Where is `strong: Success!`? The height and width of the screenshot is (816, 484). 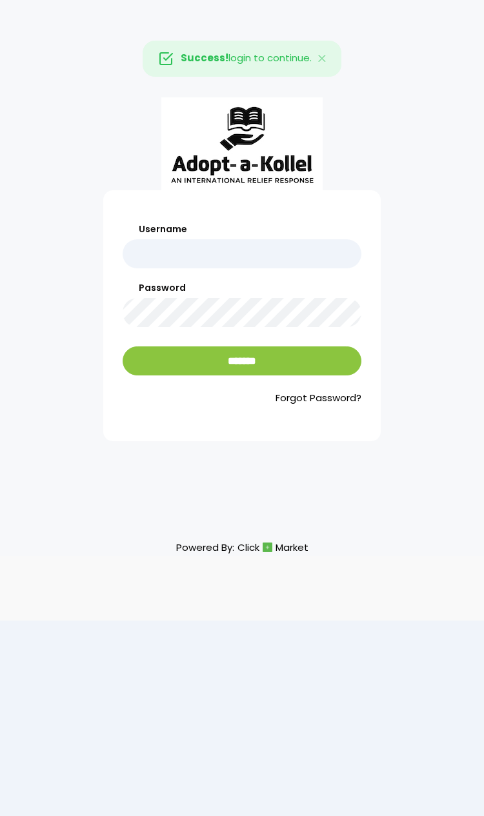
strong: Success! is located at coordinates (204, 57).